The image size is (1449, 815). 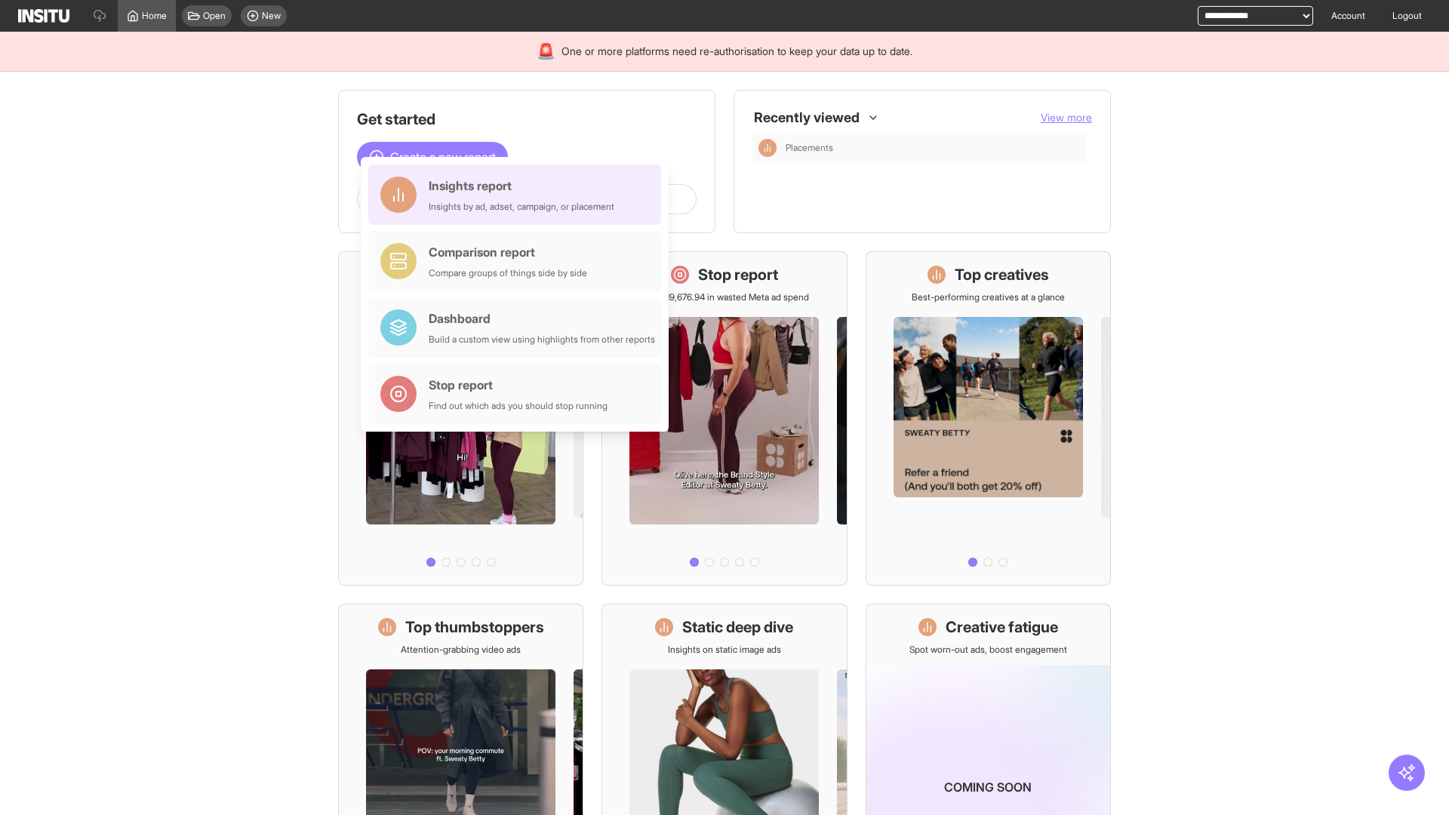 I want to click on div: Insights by ad, adset, campaign, or placement, so click(x=521, y=207).